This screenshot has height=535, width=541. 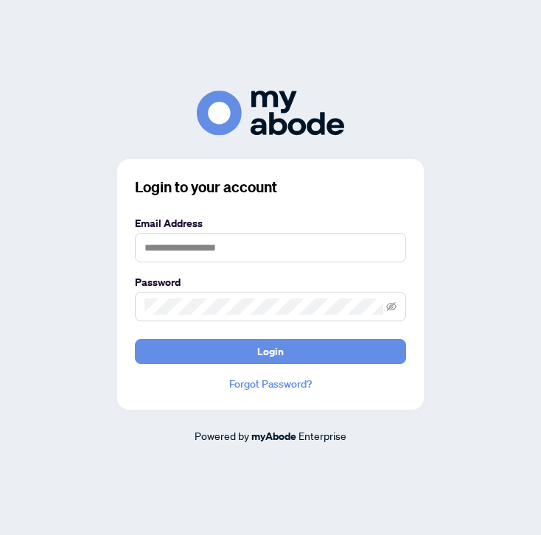 I want to click on a: Forgot Password?, so click(x=271, y=384).